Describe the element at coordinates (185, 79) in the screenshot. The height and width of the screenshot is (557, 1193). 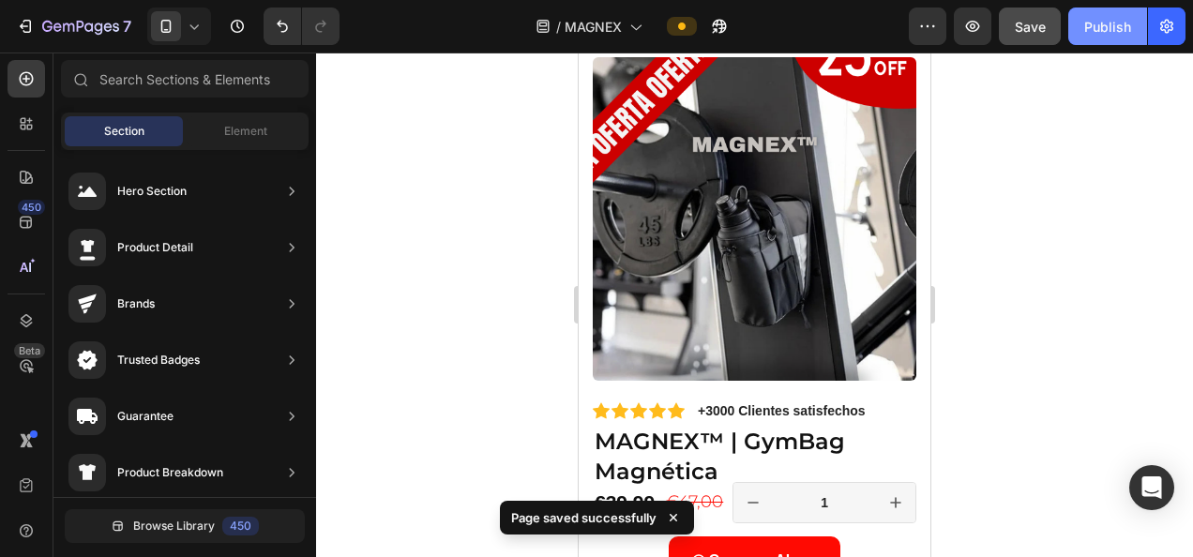
I see `input: Search Sections & Elements` at that location.